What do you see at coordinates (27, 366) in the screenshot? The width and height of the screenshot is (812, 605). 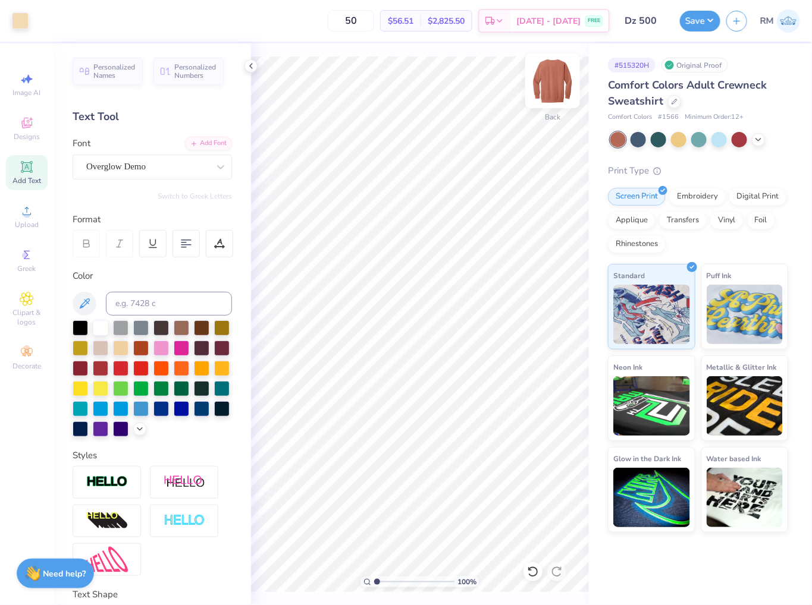 I see `span: Decorate` at bounding box center [27, 366].